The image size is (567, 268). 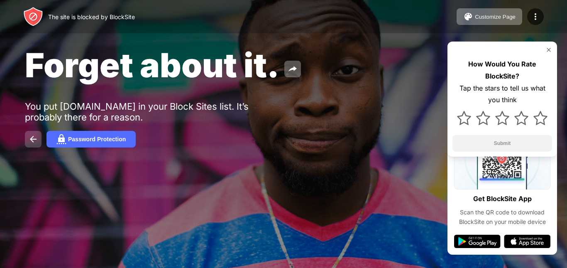 I want to click on div: The site is blocked by BlockSite, so click(x=91, y=17).